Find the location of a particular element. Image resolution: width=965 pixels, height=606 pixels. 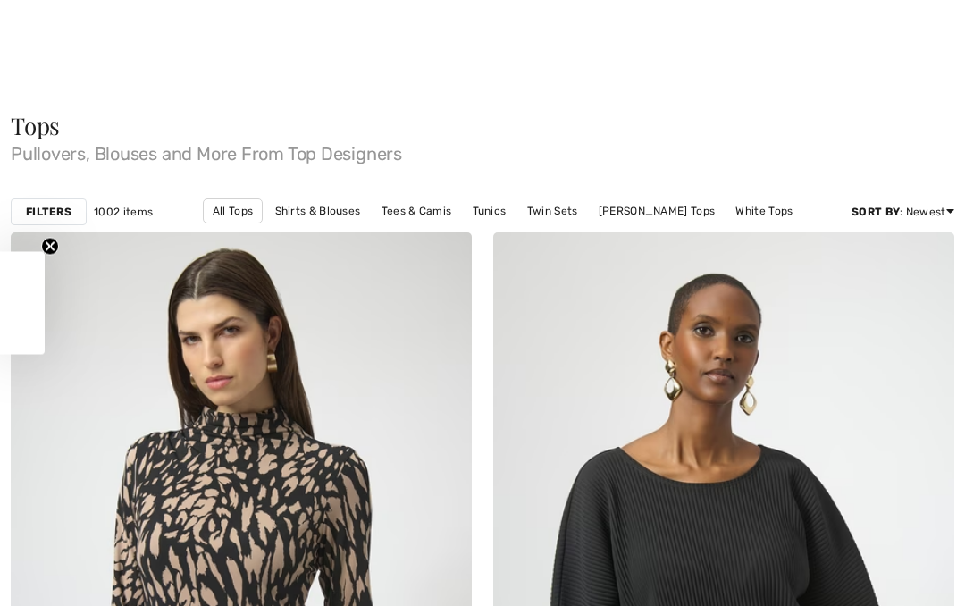

strong: Filters is located at coordinates (48, 212).